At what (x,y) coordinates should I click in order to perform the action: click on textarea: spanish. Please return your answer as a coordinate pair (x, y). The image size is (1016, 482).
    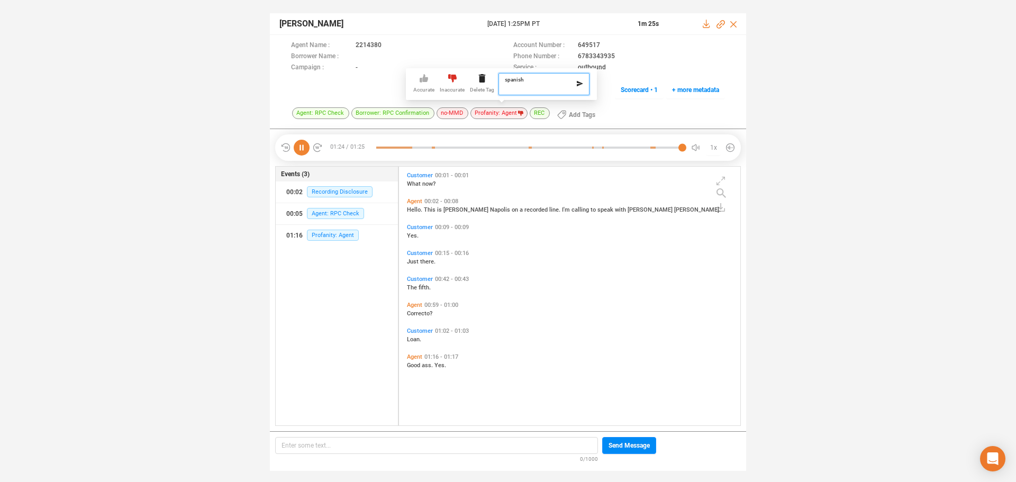
    Looking at the image, I should click on (544, 84).